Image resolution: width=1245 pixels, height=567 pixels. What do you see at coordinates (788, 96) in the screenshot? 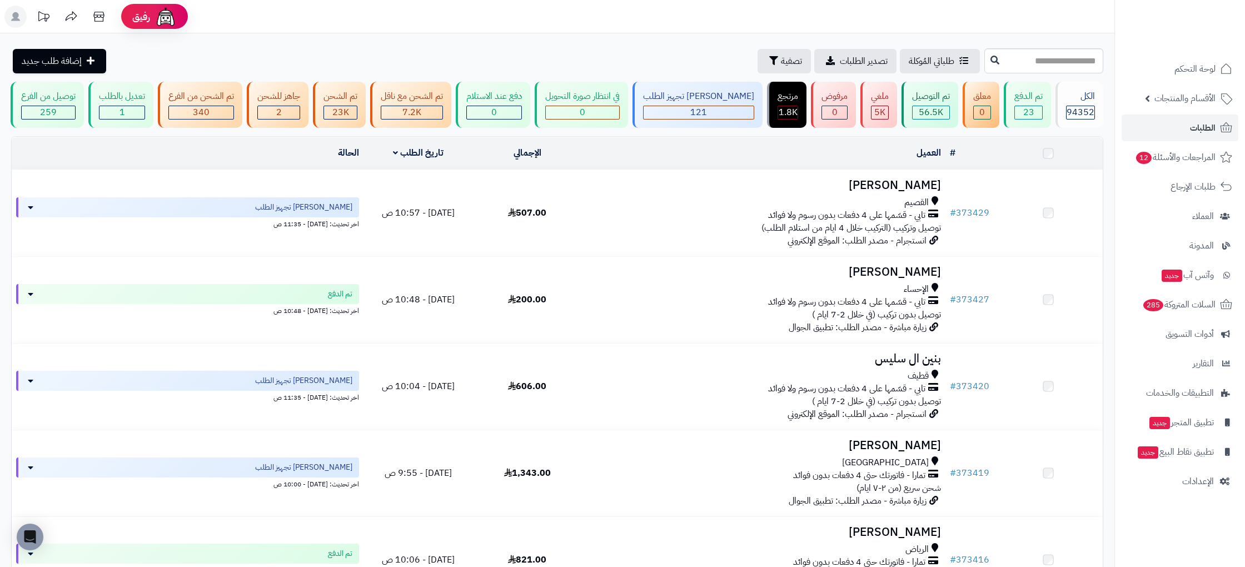
I see `div: مرتجع` at bounding box center [788, 96].